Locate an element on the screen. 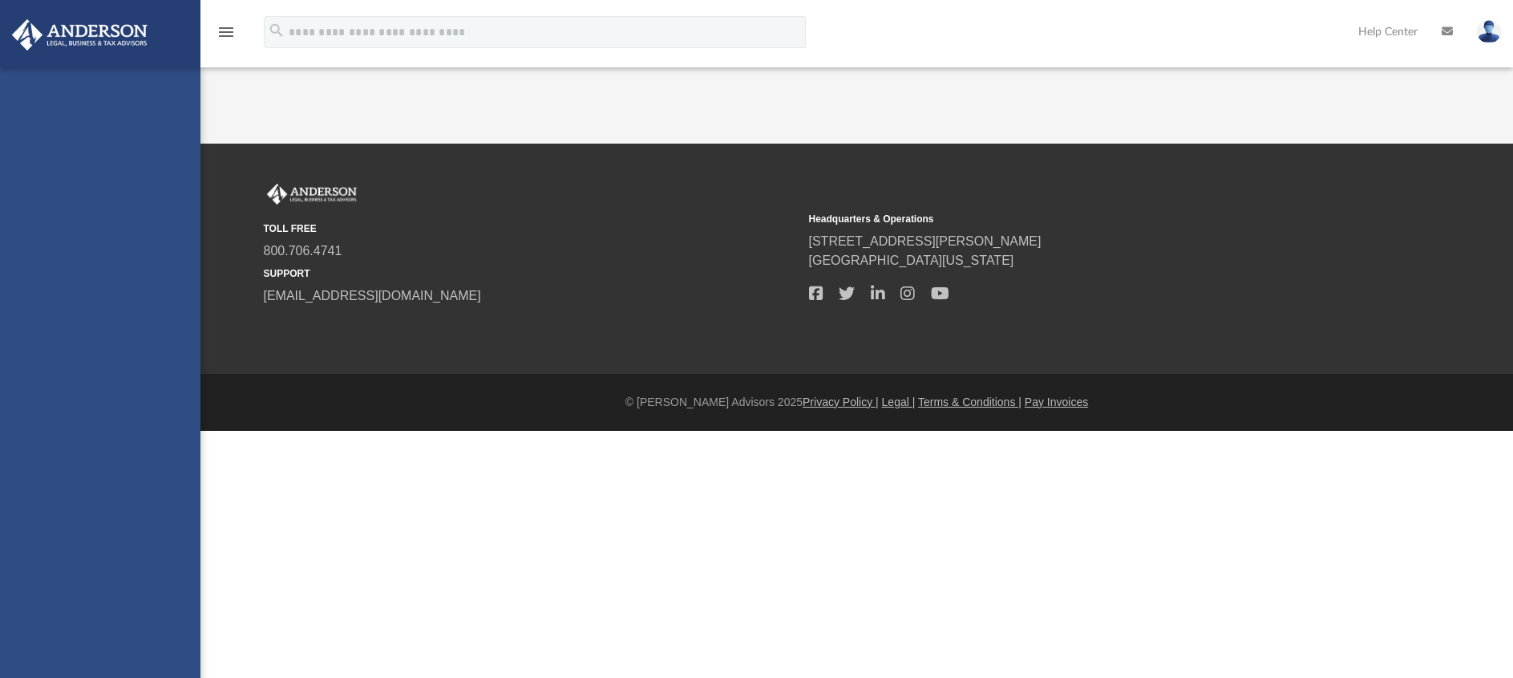 The image size is (1513, 678). img: User Pic is located at coordinates (1489, 31).